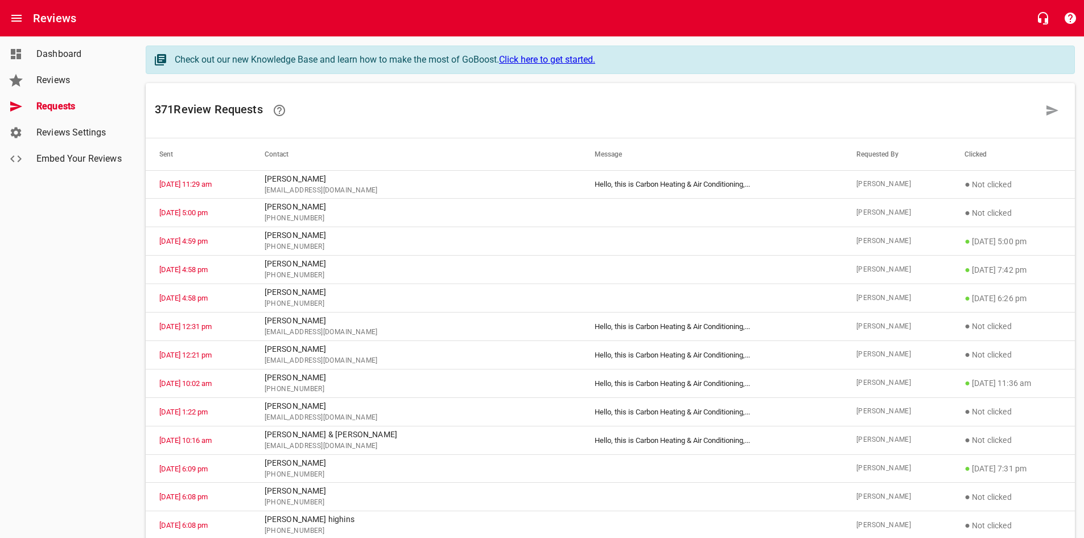 The width and height of the screenshot is (1084, 538). I want to click on button: Open drawer, so click(17, 18).